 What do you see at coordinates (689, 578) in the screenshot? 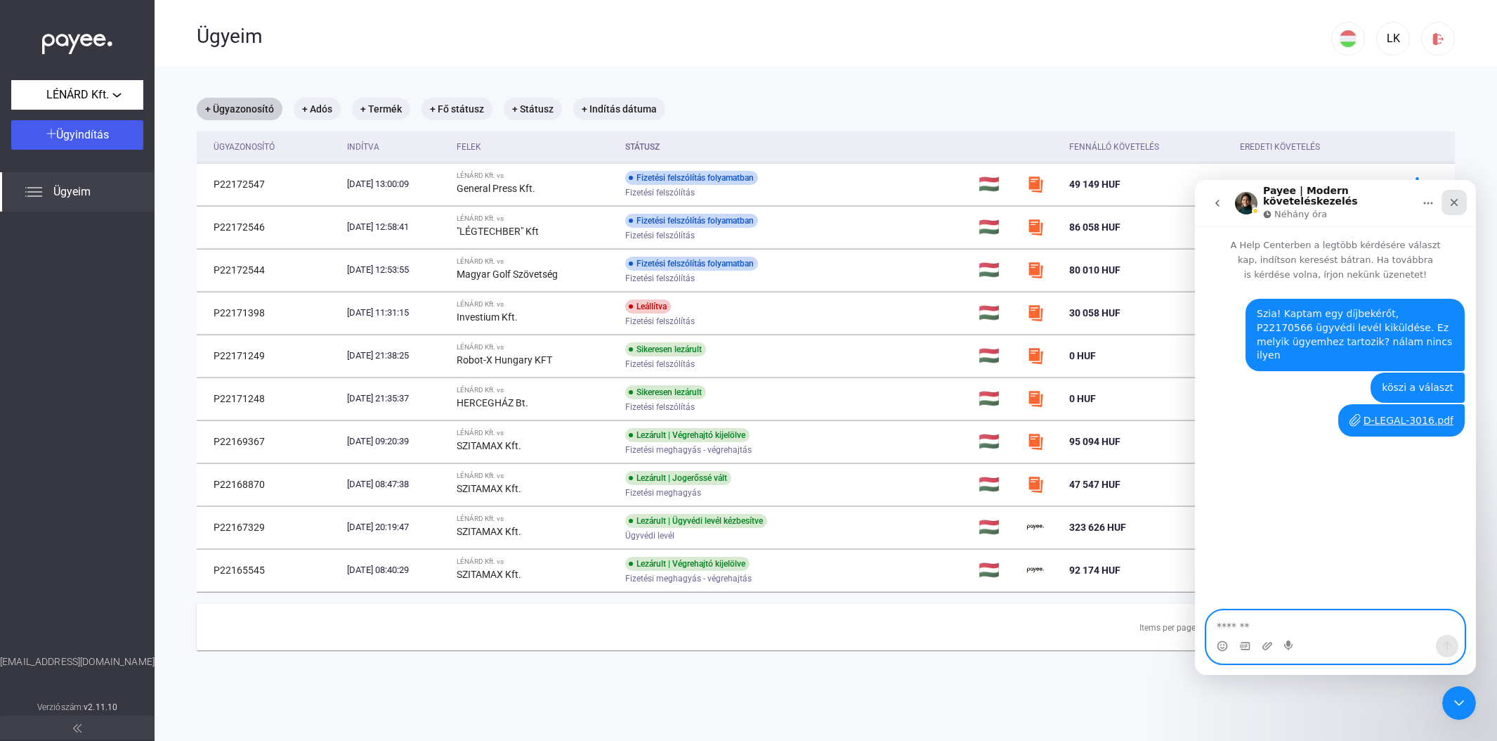
I see `span: Fizetési meghagyás - végrehajtás` at bounding box center [689, 578].